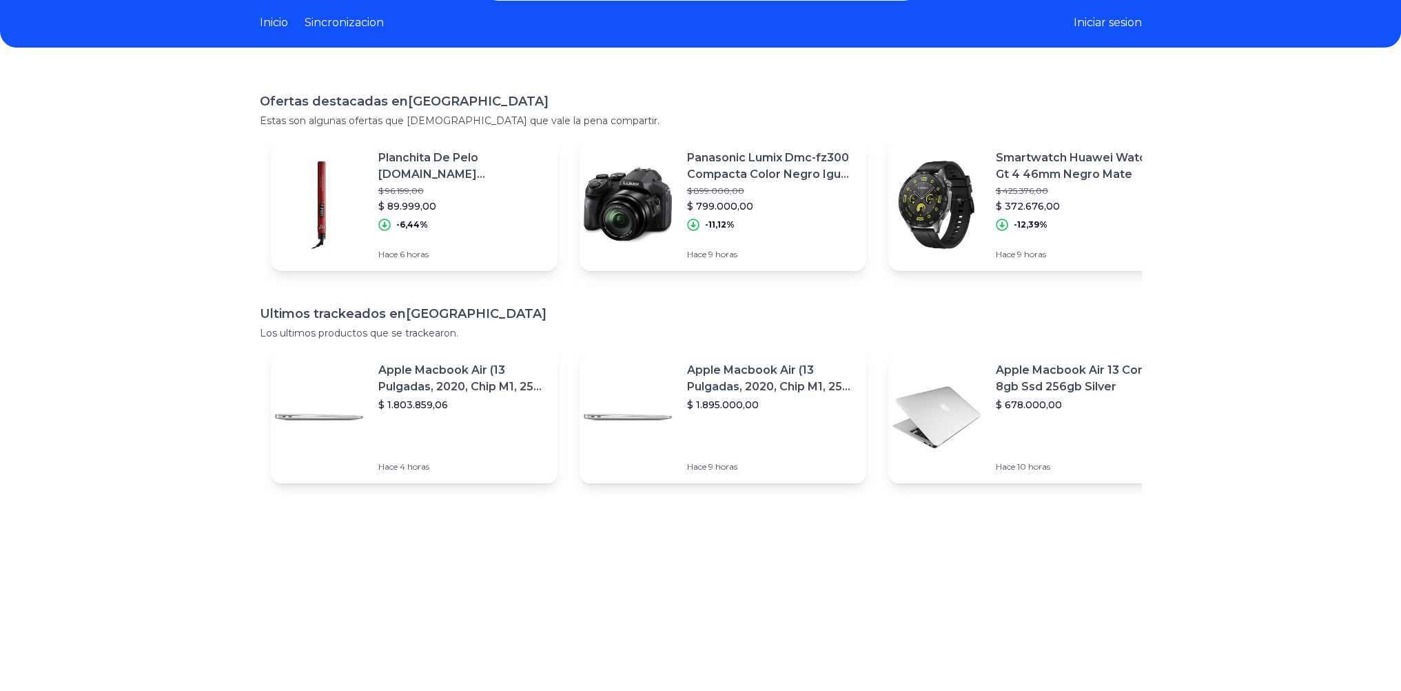  I want to click on p: Hace 6 horas, so click(463, 254).